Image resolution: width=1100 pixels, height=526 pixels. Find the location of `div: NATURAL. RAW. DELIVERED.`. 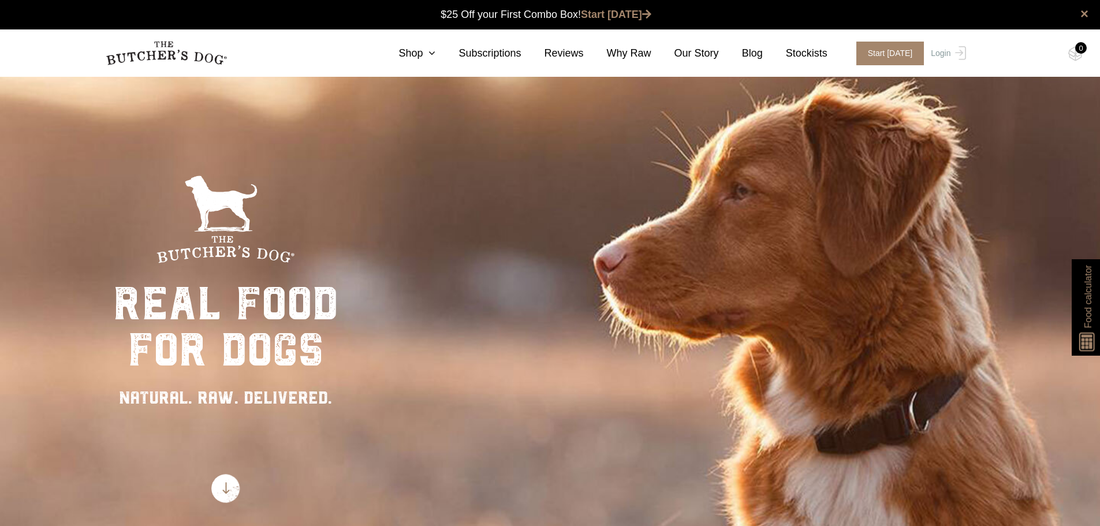

div: NATURAL. RAW. DELIVERED. is located at coordinates (226, 397).